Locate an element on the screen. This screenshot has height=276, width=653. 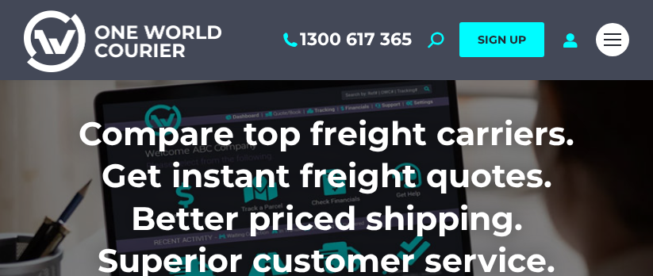
span: SIGN UP is located at coordinates (501, 40).